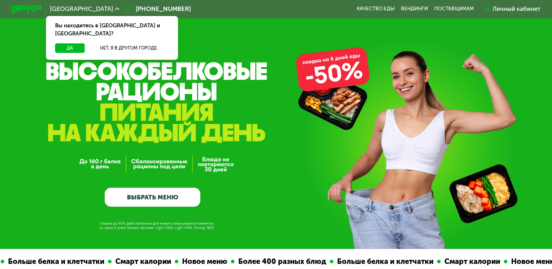  Describe the element at coordinates (128, 48) in the screenshot. I see `button: Нет, я в другом городе` at that location.